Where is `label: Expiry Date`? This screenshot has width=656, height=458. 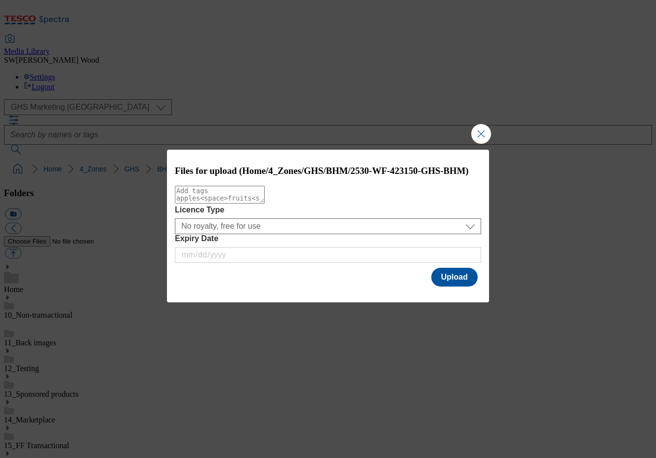
label: Expiry Date is located at coordinates (328, 239).